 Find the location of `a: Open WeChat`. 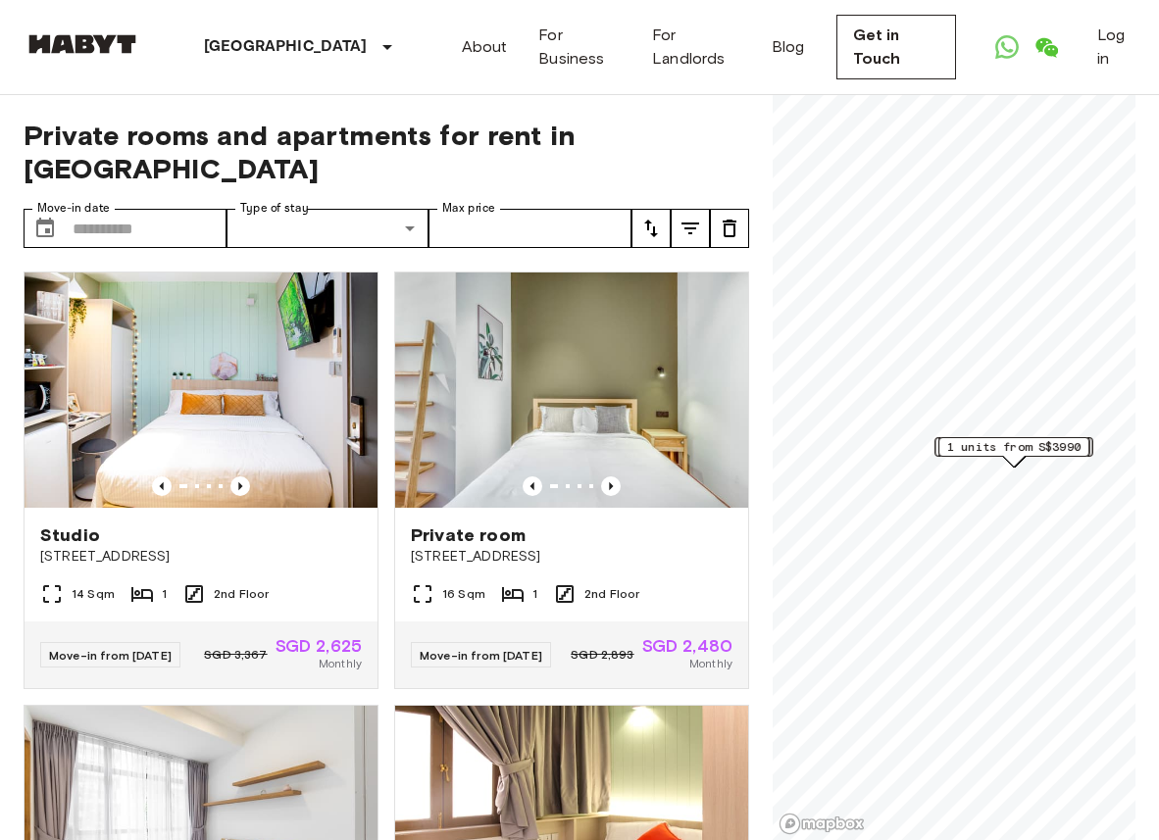

a: Open WeChat is located at coordinates (1046, 47).